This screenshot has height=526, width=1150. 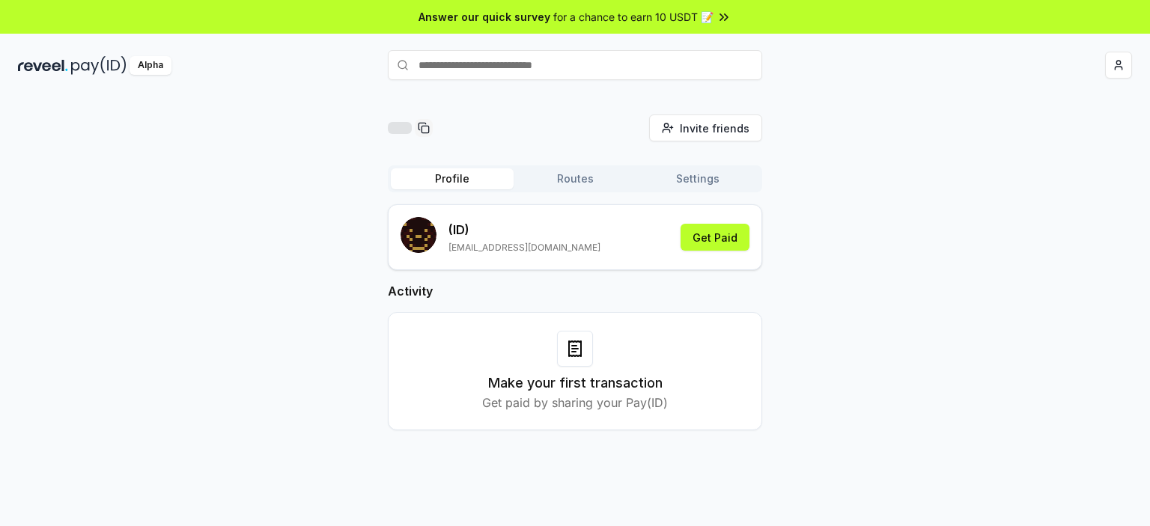 I want to click on span: Answer our quick survey, so click(x=484, y=16).